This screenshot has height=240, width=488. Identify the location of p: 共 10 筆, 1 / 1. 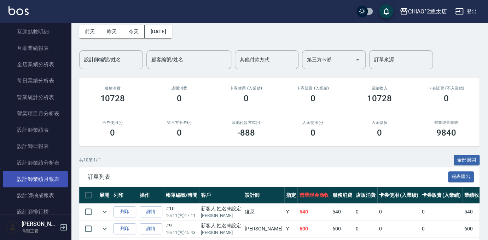
(90, 160).